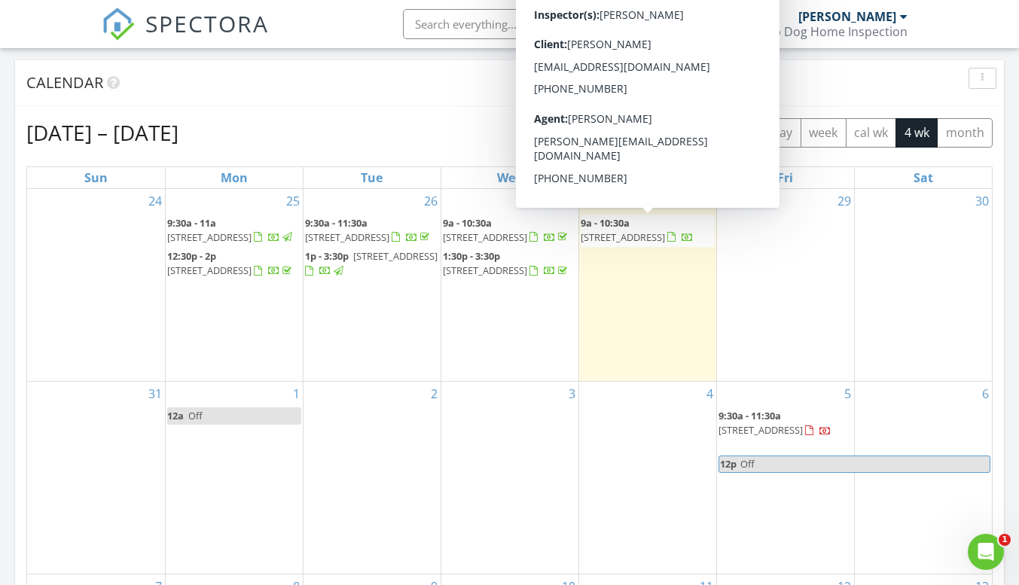 The image size is (1019, 585). I want to click on span: SPECTORA, so click(207, 23).